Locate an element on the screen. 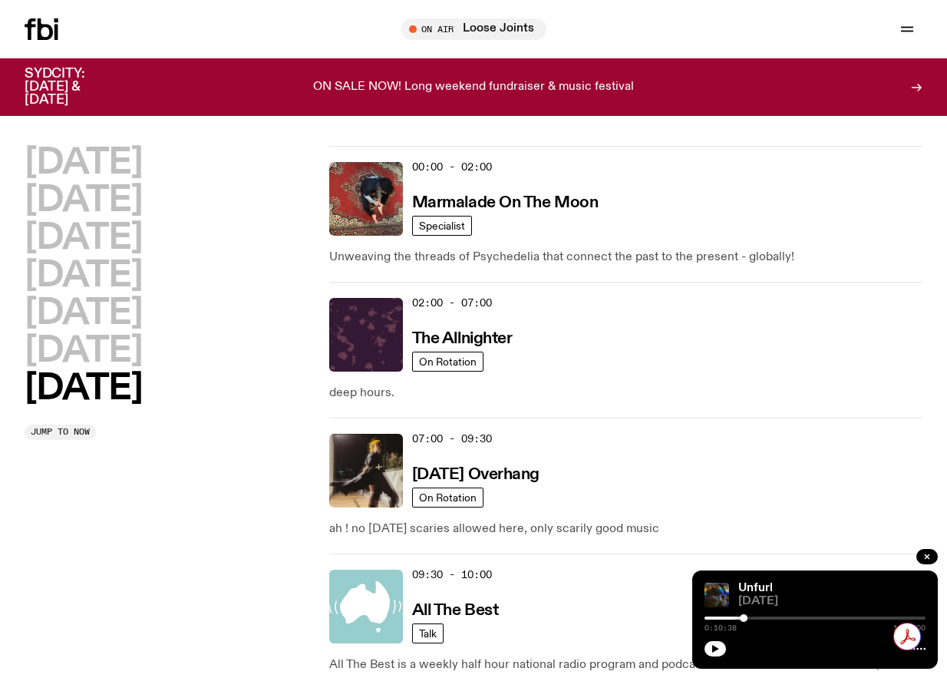 The width and height of the screenshot is (947, 678). h3: All The Best is located at coordinates (455, 610).